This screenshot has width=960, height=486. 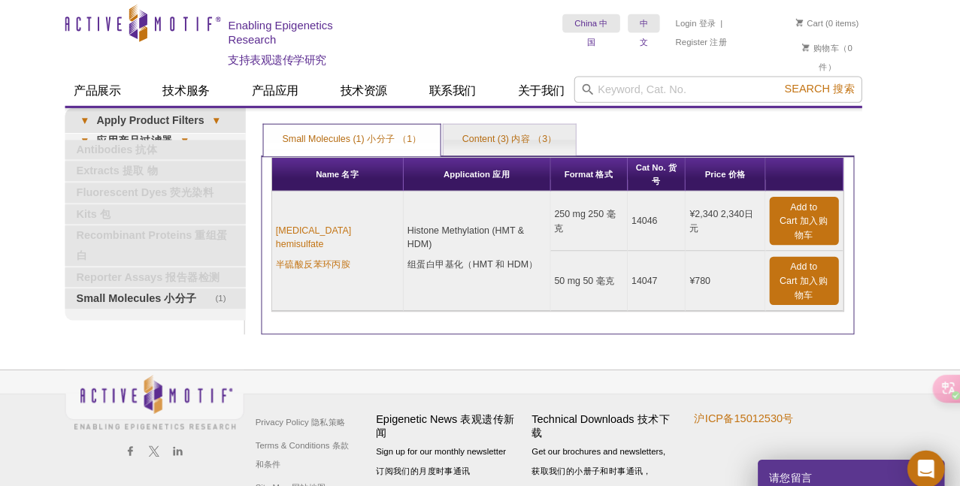 What do you see at coordinates (927, 453) in the screenshot?
I see `div: Open Intercom Messenger` at bounding box center [927, 453].